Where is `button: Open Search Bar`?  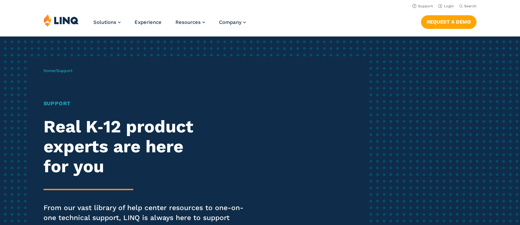 button: Open Search Bar is located at coordinates (468, 6).